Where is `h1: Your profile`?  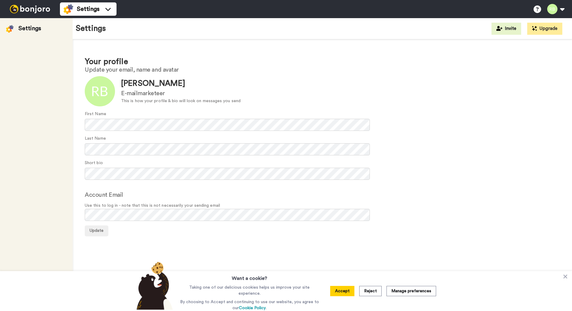 h1: Your profile is located at coordinates (322, 62).